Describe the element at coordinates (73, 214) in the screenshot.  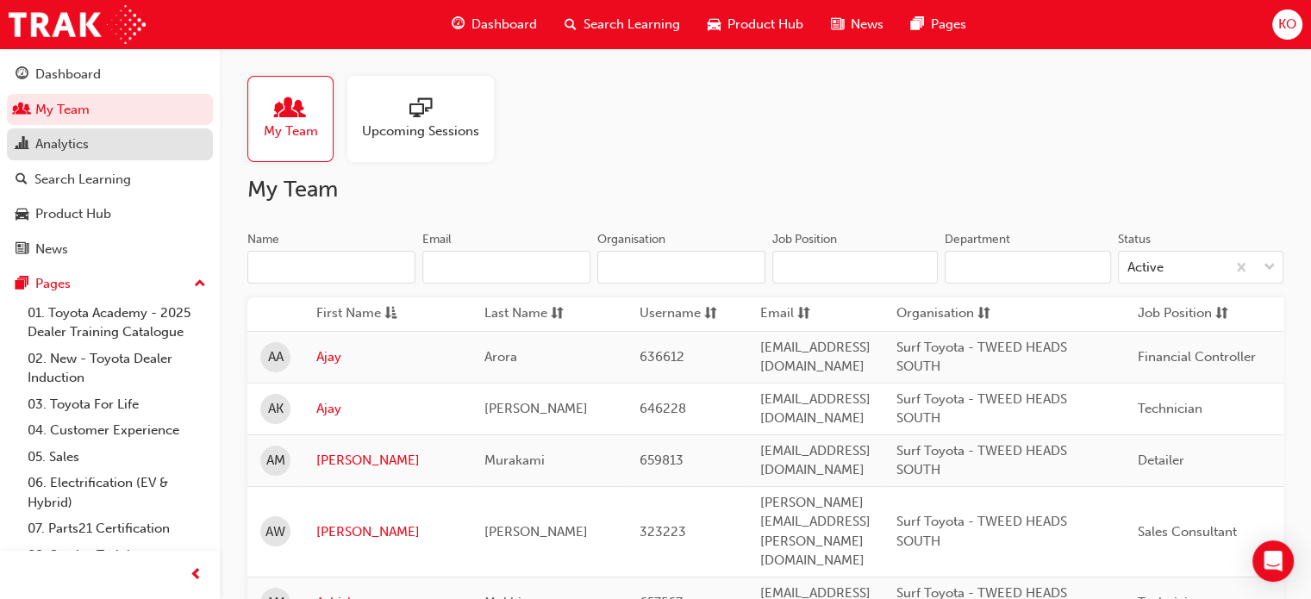
I see `div: Product Hub` at that location.